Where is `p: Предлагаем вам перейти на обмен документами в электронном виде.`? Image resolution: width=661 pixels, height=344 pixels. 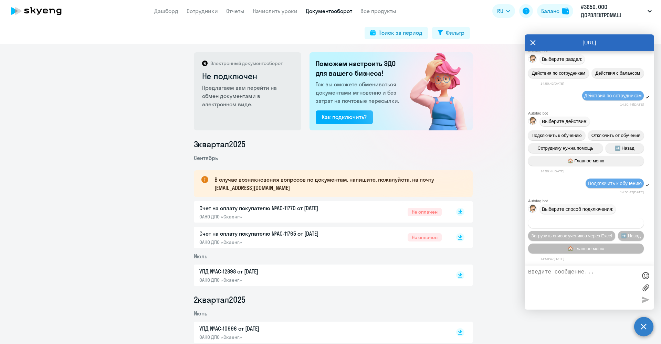 p: Предлагаем вам перейти на обмен документами в электронном виде. is located at coordinates (248, 96).